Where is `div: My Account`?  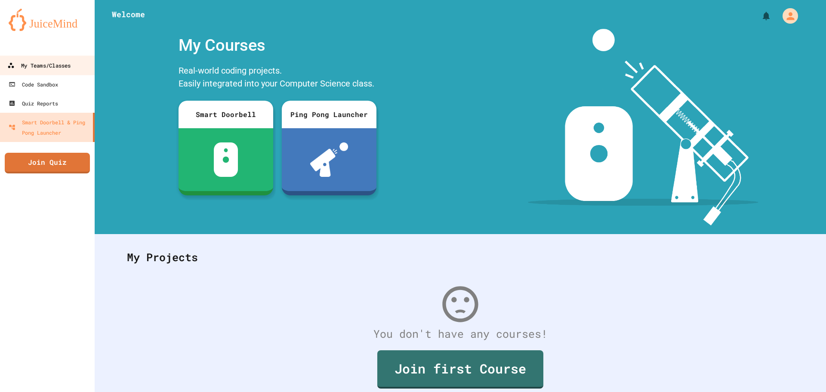 div: My Account is located at coordinates (787, 16).